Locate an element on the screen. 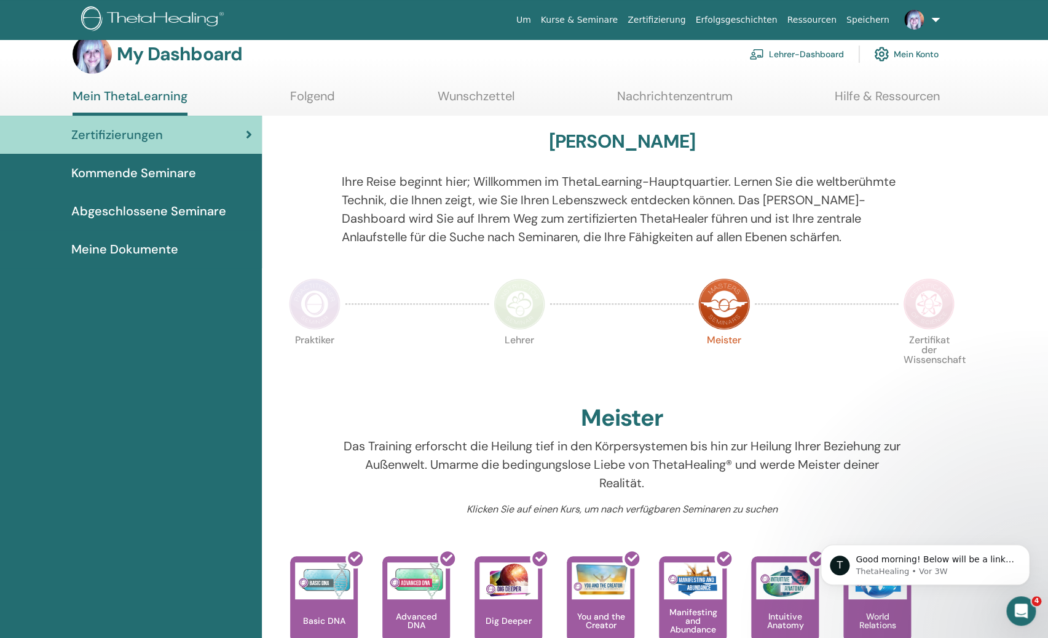 This screenshot has height=638, width=1048. img: Manifesting and Abundance is located at coordinates (693, 580).